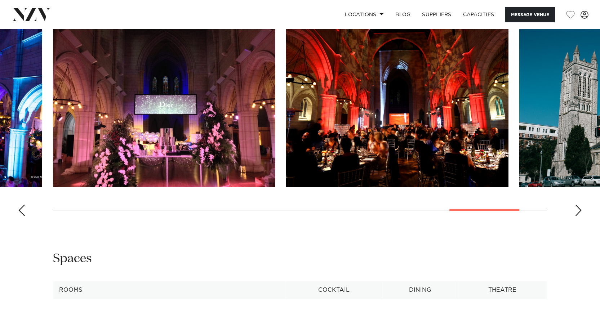 This screenshot has width=600, height=313. Describe the element at coordinates (478, 14) in the screenshot. I see `a: Capacities` at that location.